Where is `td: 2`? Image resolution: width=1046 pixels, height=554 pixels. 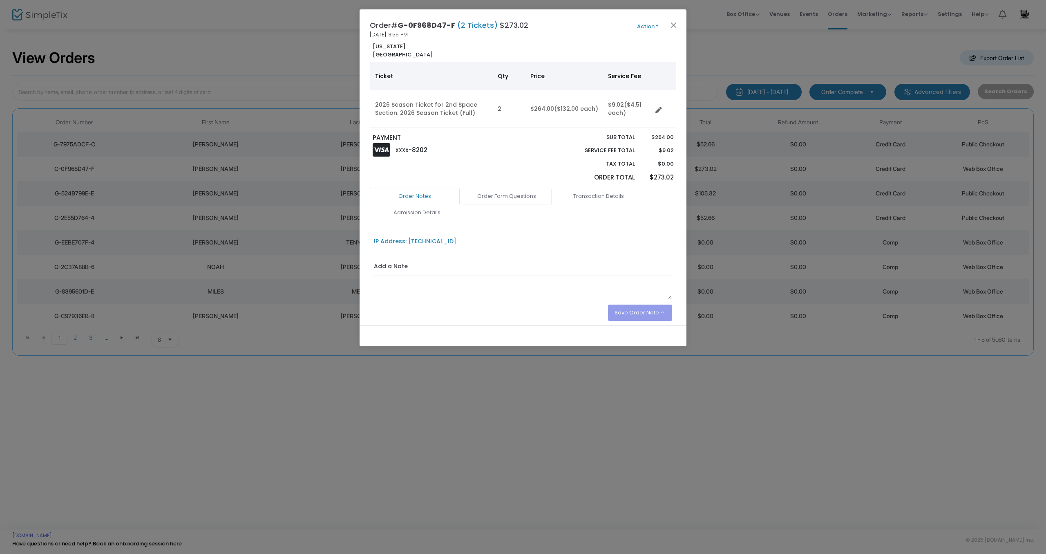 td: 2 is located at coordinates (509, 109).